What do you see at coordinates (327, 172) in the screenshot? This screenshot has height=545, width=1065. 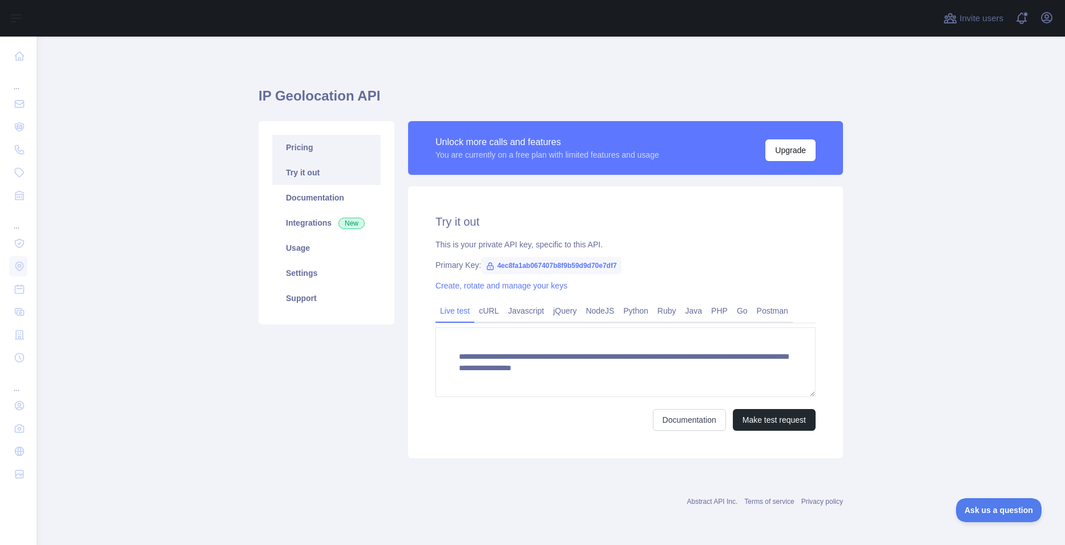 I see `a: Try it out` at bounding box center [327, 172].